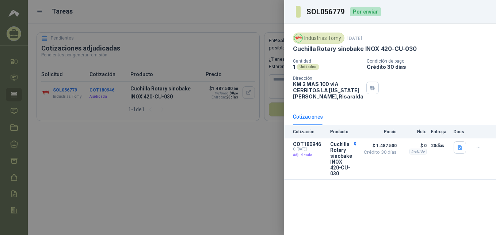 This screenshot has height=235, width=496. What do you see at coordinates (299, 38) in the screenshot?
I see `img: Company Logo` at bounding box center [299, 38].